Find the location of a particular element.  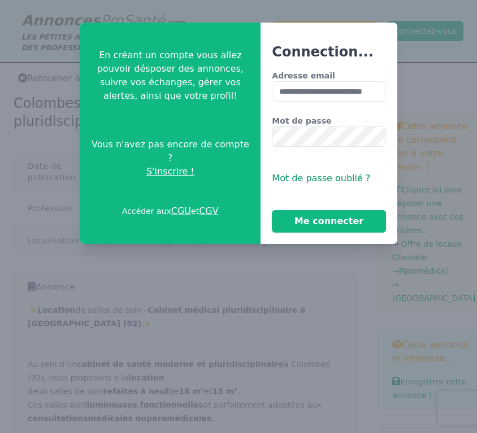

span: Vous n'avez pas encore de compte ? is located at coordinates (170, 151).